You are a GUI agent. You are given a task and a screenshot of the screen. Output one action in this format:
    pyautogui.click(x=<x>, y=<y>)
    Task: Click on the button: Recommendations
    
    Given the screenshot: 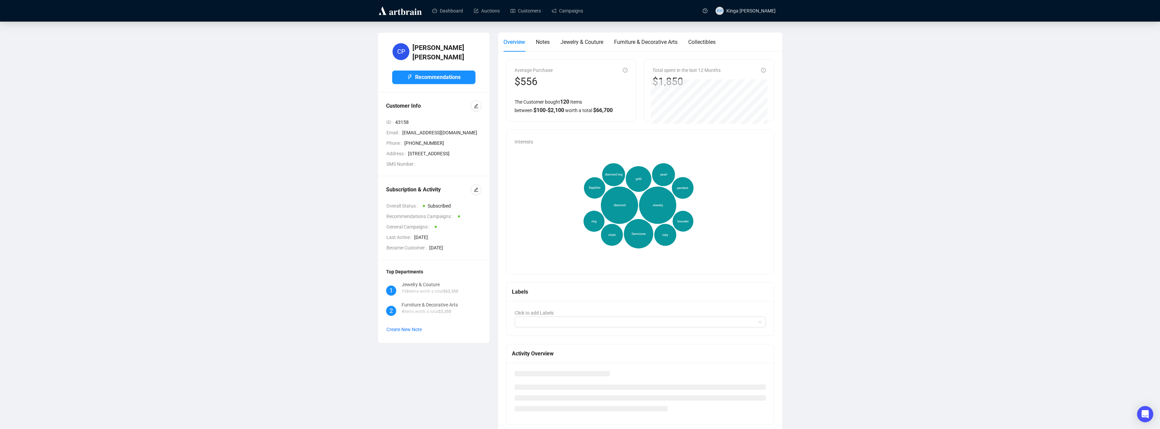 What is the action you would take?
    pyautogui.click(x=434, y=77)
    